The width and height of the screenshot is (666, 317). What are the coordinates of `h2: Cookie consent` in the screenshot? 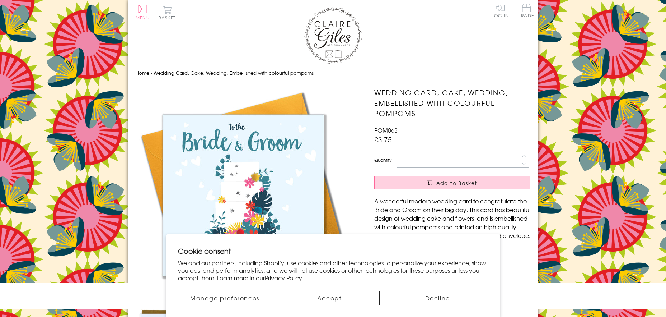 It's located at (333, 251).